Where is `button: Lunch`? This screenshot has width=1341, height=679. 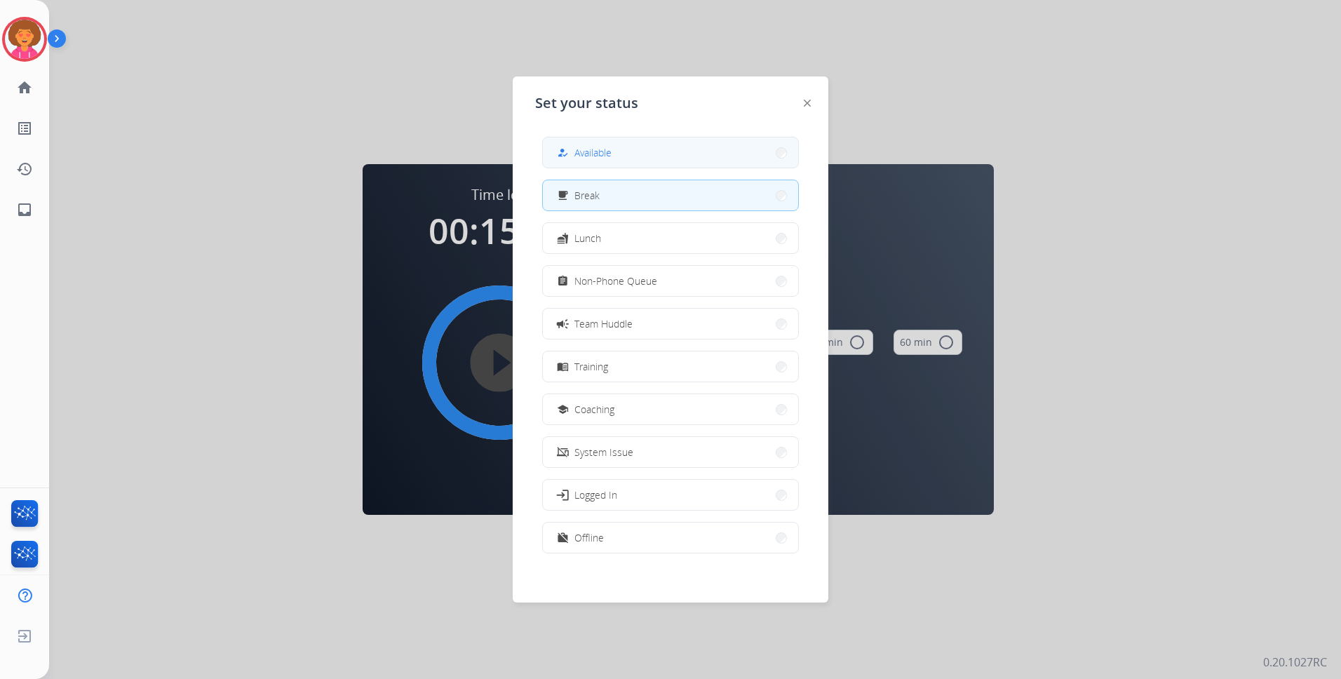 button: Lunch is located at coordinates (670, 238).